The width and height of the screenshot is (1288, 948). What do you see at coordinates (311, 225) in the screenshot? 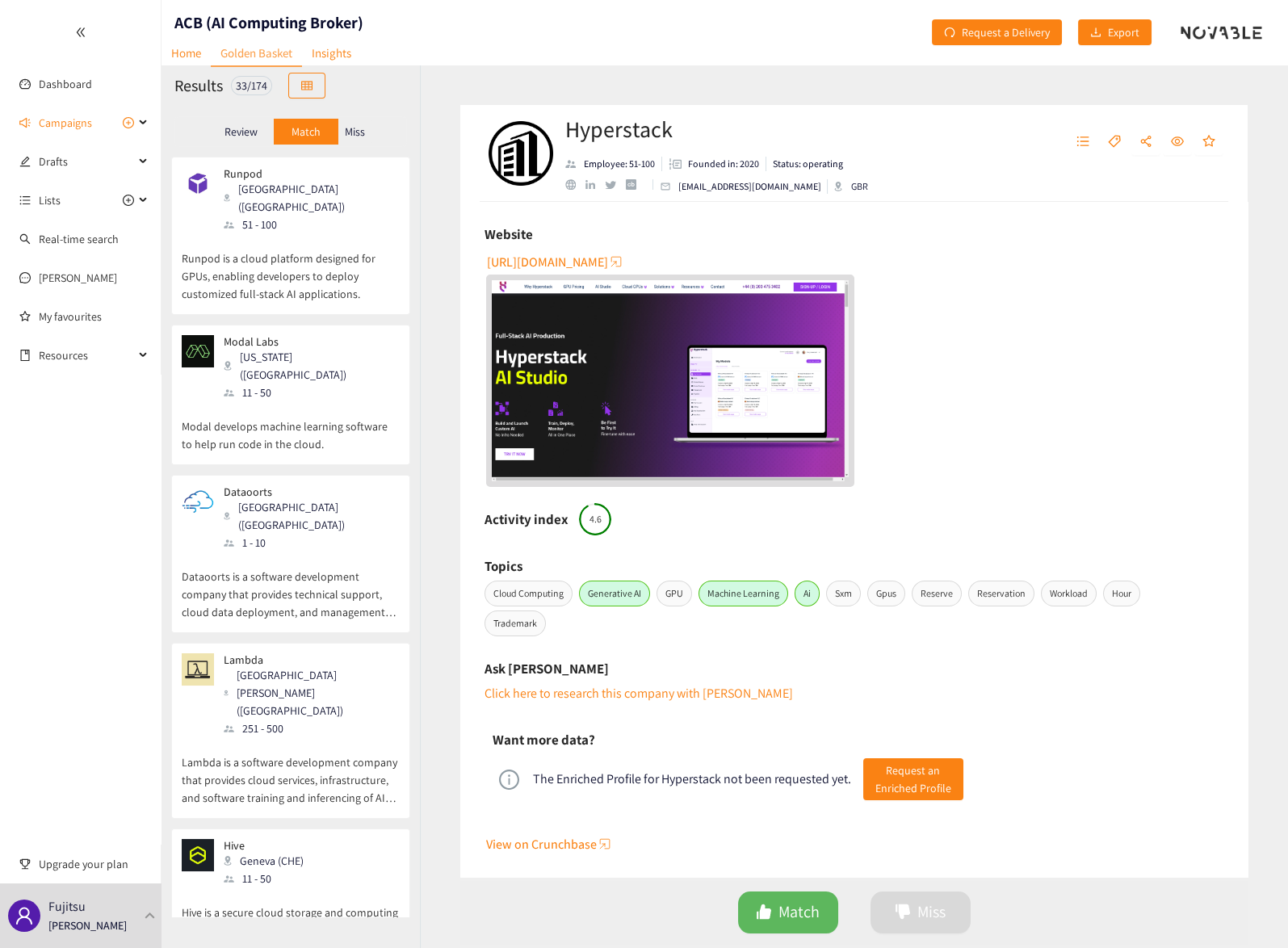
I see `div: 51 - 100` at bounding box center [311, 225].